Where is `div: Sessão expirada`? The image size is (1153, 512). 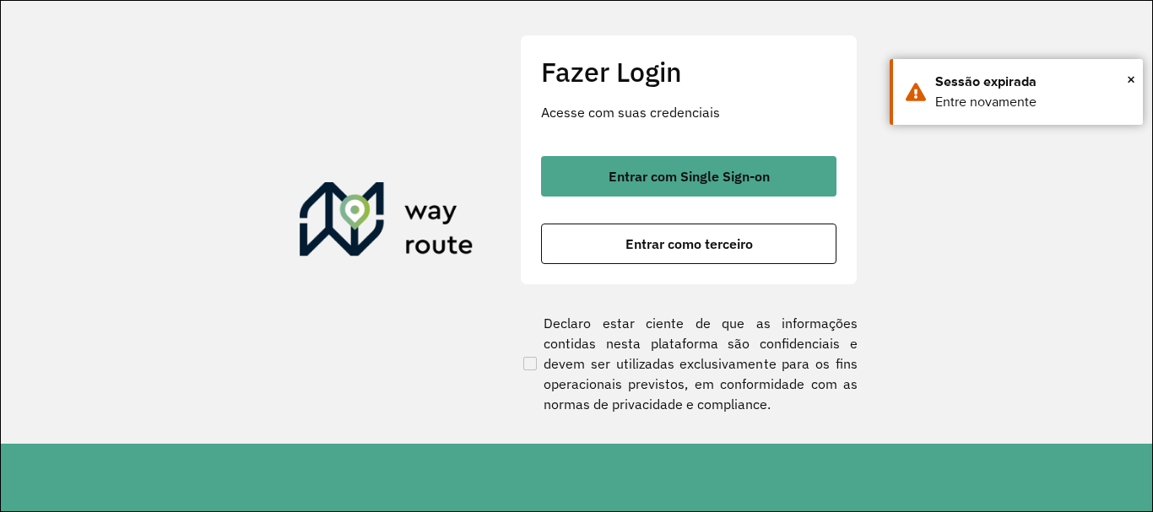 div: Sessão expirada is located at coordinates (1032, 82).